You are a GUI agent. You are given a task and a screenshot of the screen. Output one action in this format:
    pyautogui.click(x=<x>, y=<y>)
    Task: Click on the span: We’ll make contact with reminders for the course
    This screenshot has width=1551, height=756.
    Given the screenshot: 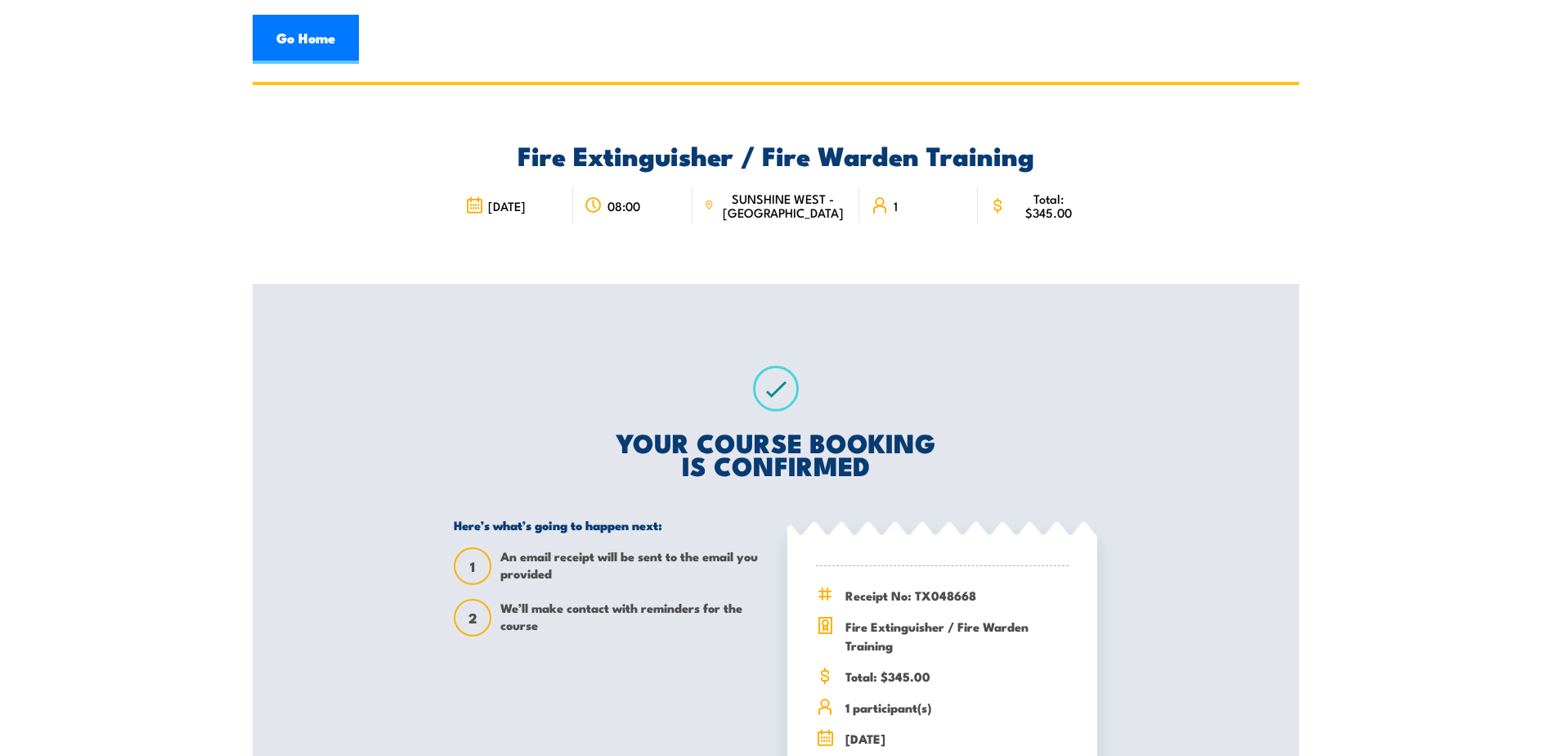 What is the action you would take?
    pyautogui.click(x=632, y=617)
    